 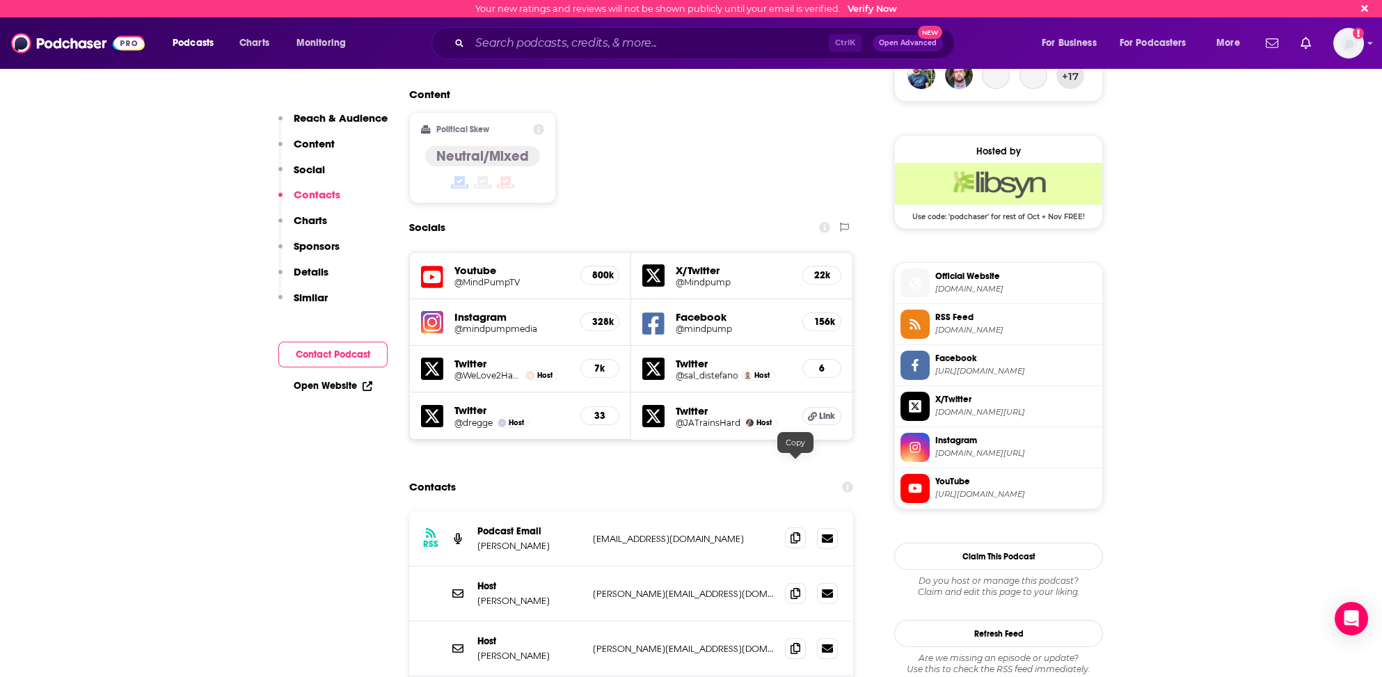 I want to click on button: Social, so click(x=301, y=175).